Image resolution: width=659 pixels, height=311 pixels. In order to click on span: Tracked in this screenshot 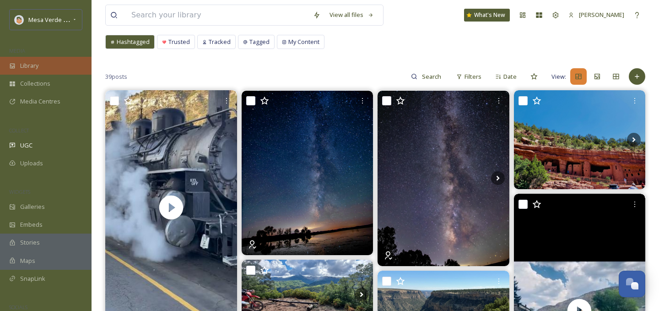, I will do `click(220, 42)`.